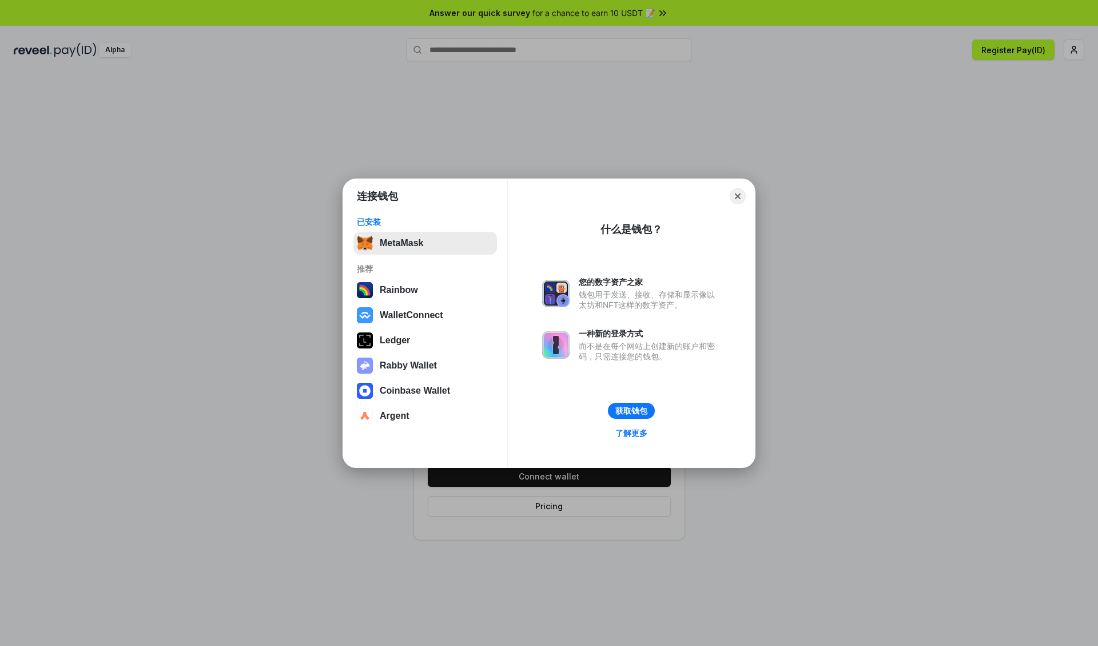 Image resolution: width=1098 pixels, height=646 pixels. Describe the element at coordinates (411, 315) in the screenshot. I see `div: WalletConnect` at that location.